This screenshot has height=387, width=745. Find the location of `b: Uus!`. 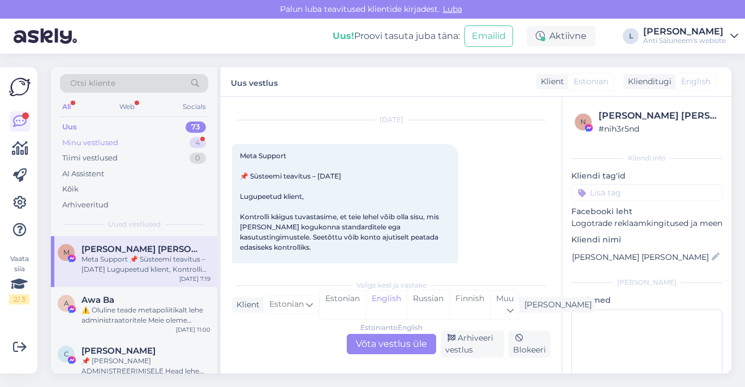

b: Uus! is located at coordinates (343, 36).